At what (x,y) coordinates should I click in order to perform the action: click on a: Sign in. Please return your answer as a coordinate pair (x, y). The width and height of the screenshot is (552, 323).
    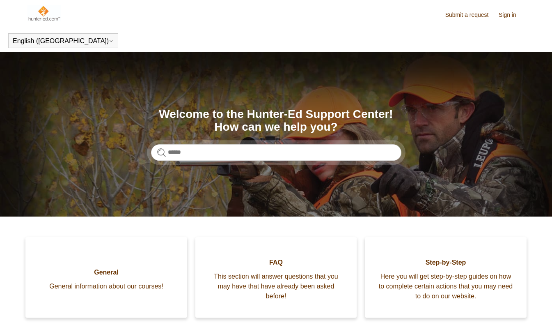
    Looking at the image, I should click on (511, 15).